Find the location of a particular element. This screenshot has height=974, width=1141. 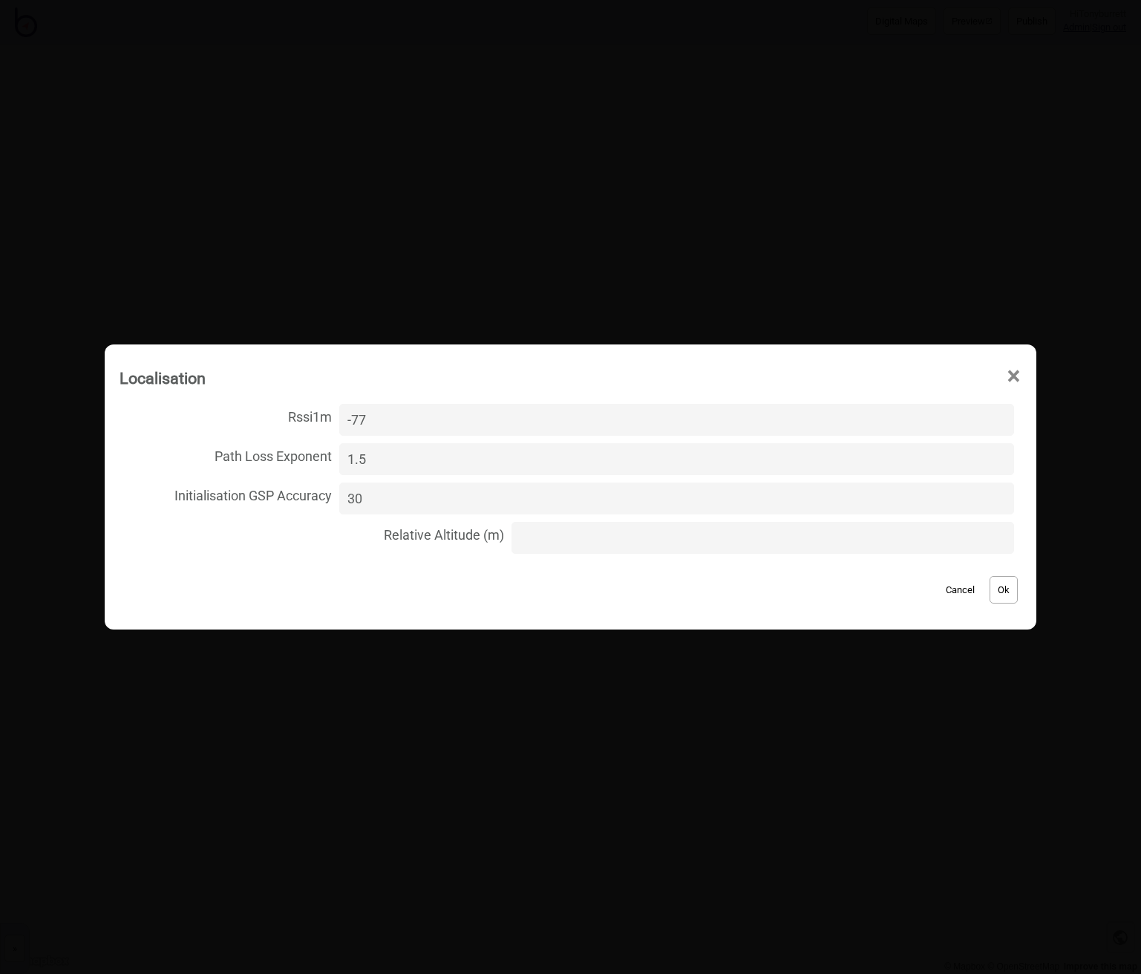

span: Path Loss Exponent is located at coordinates (226, 454).